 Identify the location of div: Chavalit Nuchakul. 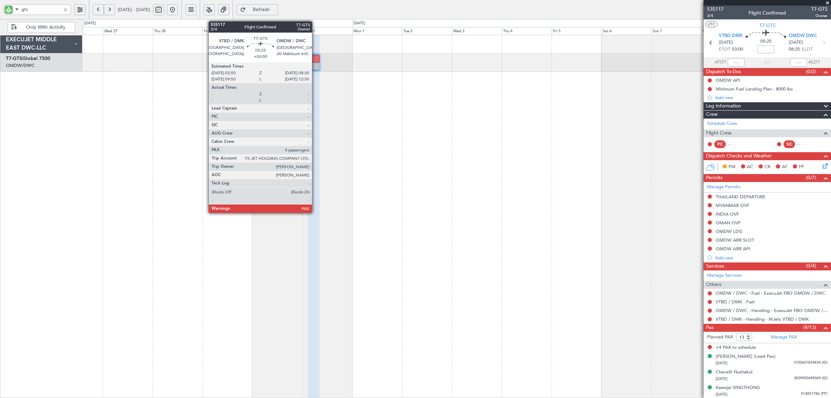
(734, 372).